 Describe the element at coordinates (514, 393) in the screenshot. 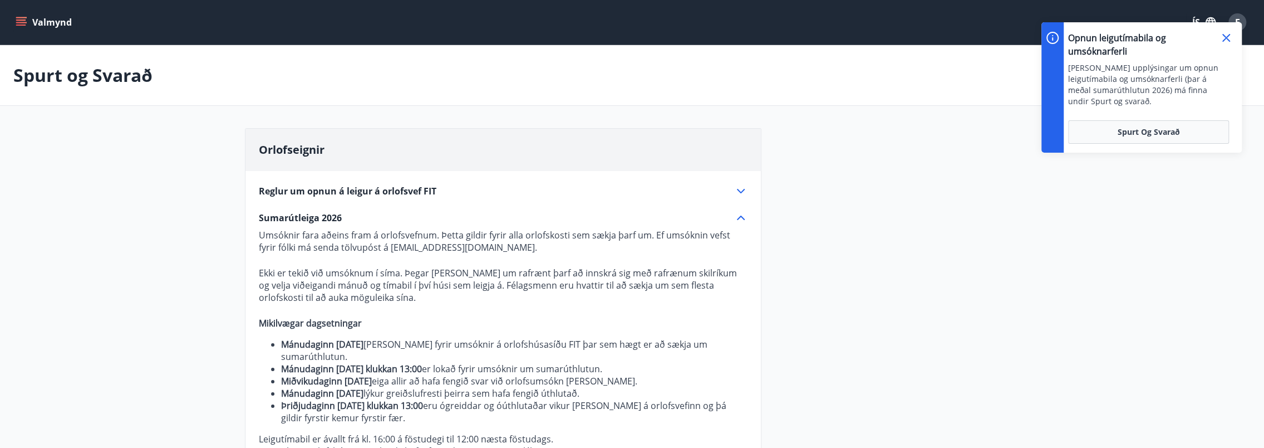

I see `li: lýkur greiðslufresti þeirra sem hafa fengið úthlutað.` at that location.